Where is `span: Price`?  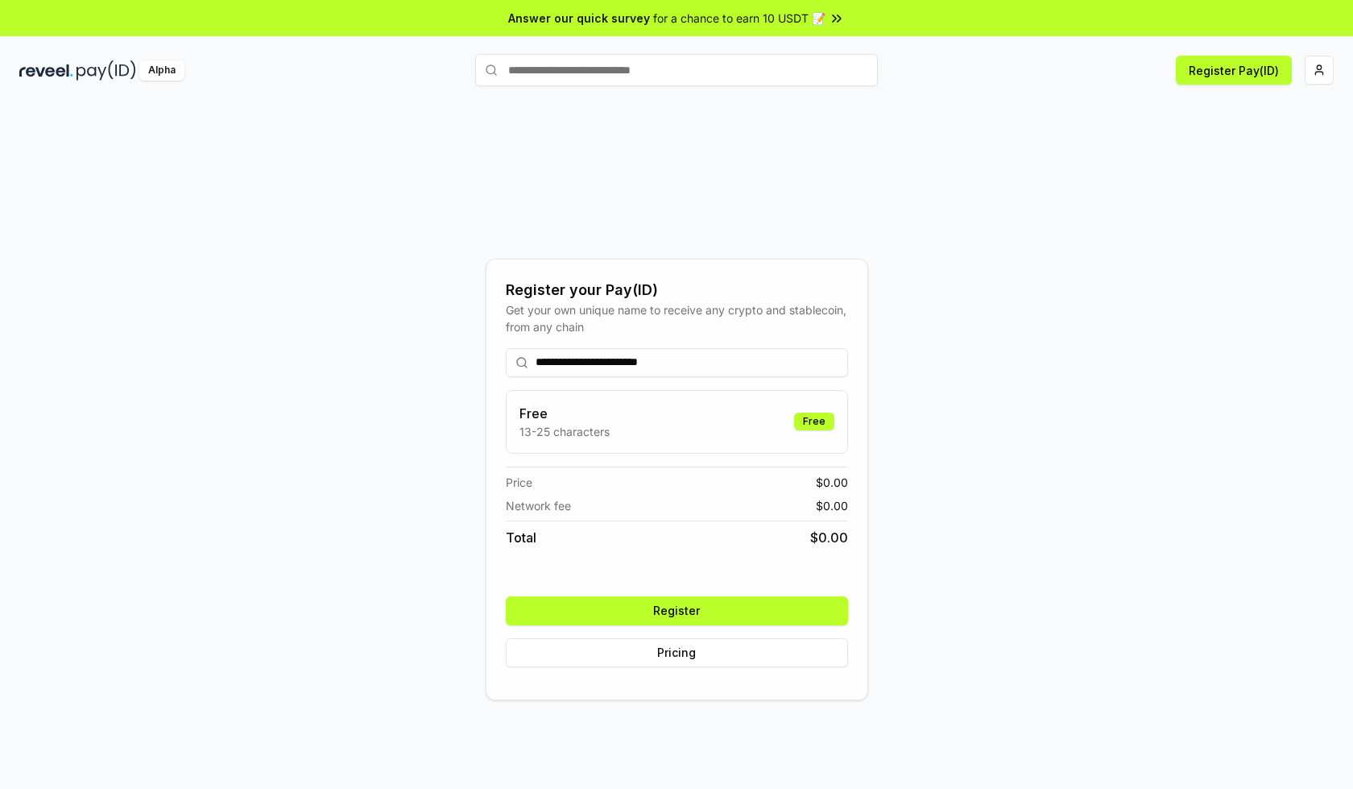
span: Price is located at coordinates (519, 482).